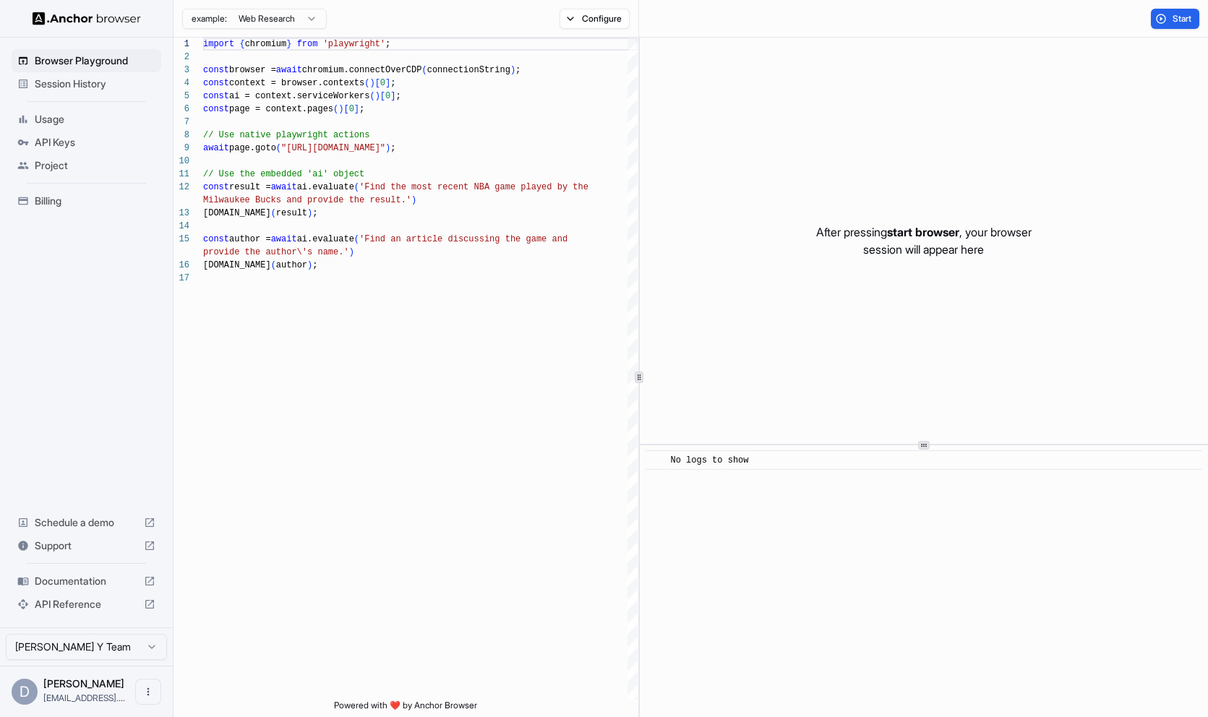  Describe the element at coordinates (250, 187) in the screenshot. I see `span: result =` at that location.